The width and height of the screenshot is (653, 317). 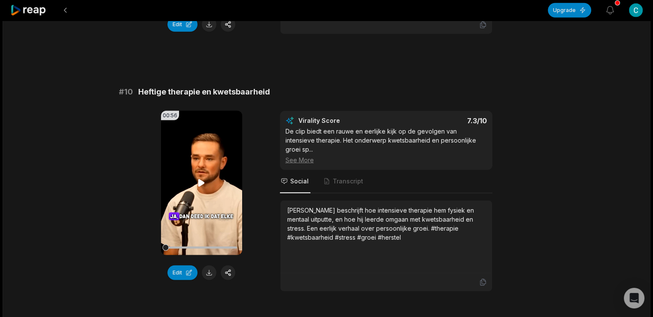 What do you see at coordinates (299, 181) in the screenshot?
I see `span: Social` at bounding box center [299, 181].